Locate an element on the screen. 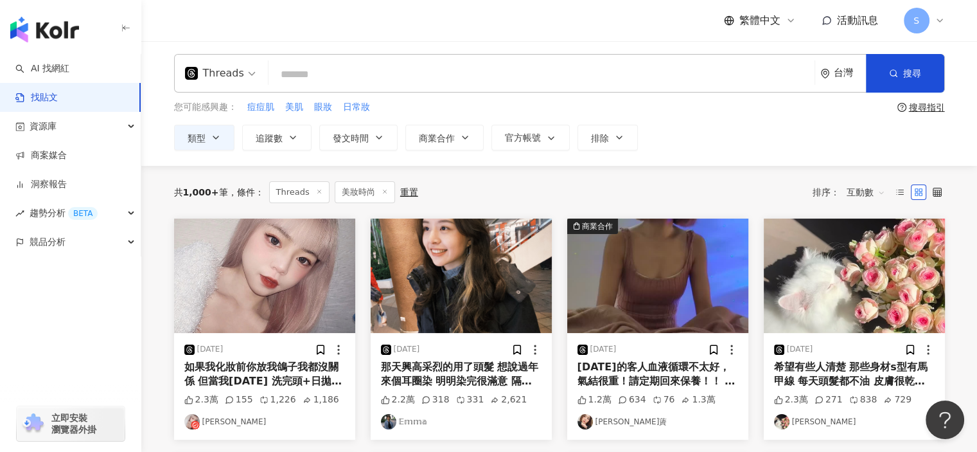 Image resolution: width=977 pixels, height=452 pixels. span: 資源庫 is located at coordinates (43, 126).